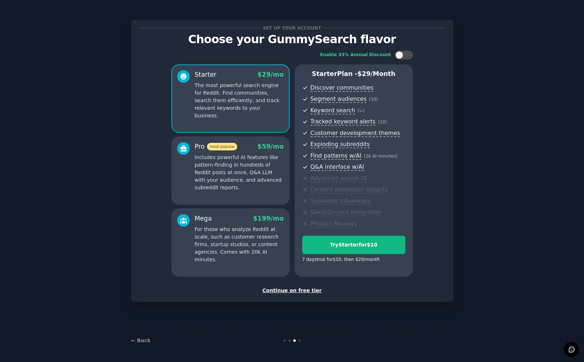  Describe the element at coordinates (336, 156) in the screenshot. I see `span: Find patterns w/AI` at that location.